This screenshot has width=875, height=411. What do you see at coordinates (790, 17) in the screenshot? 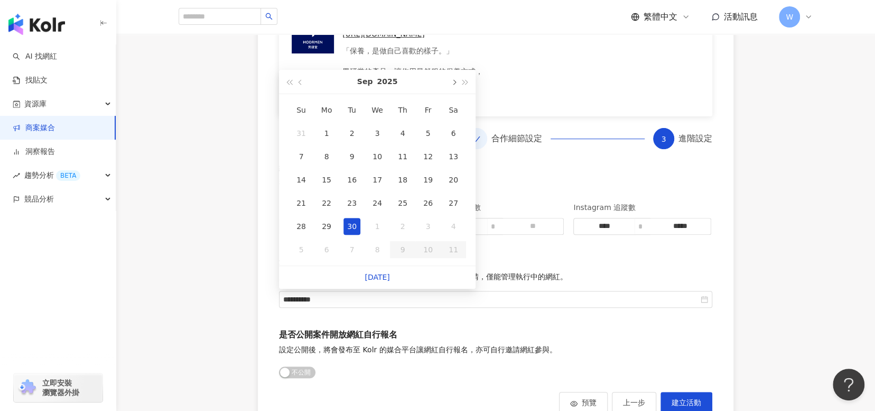
I see `span: W` at bounding box center [790, 17].